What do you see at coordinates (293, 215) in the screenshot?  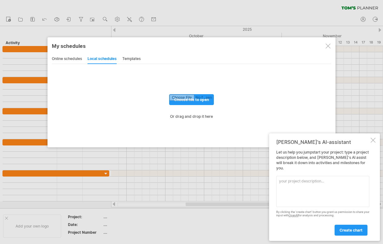 I see `a: OpenAI` at bounding box center [293, 215].